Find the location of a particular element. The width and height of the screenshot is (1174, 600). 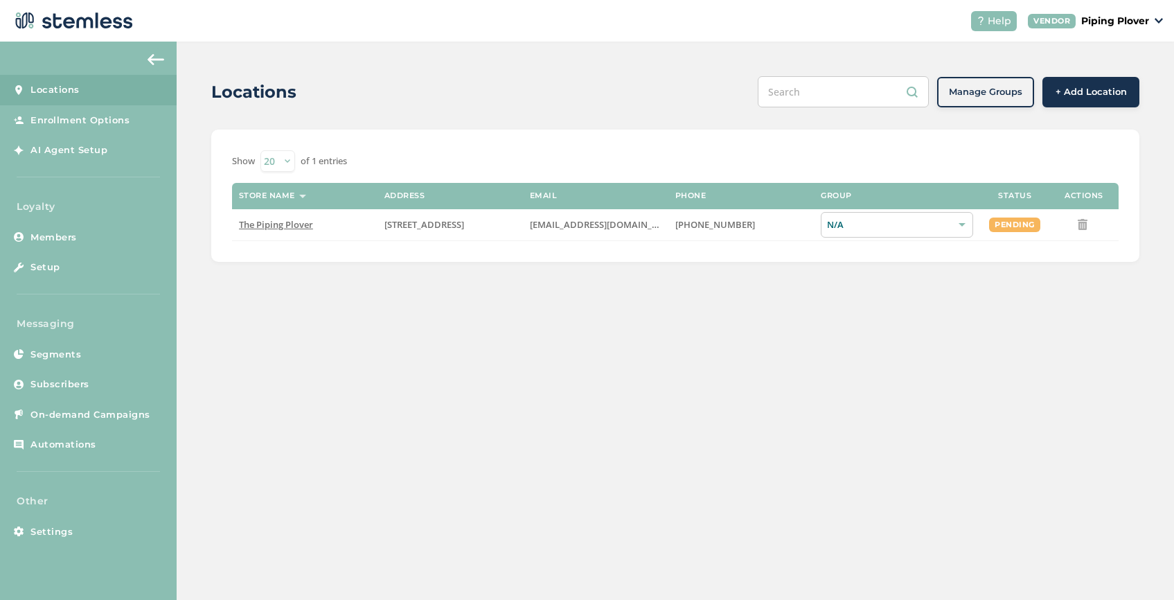

span: AI Agent Setup is located at coordinates (69, 150).